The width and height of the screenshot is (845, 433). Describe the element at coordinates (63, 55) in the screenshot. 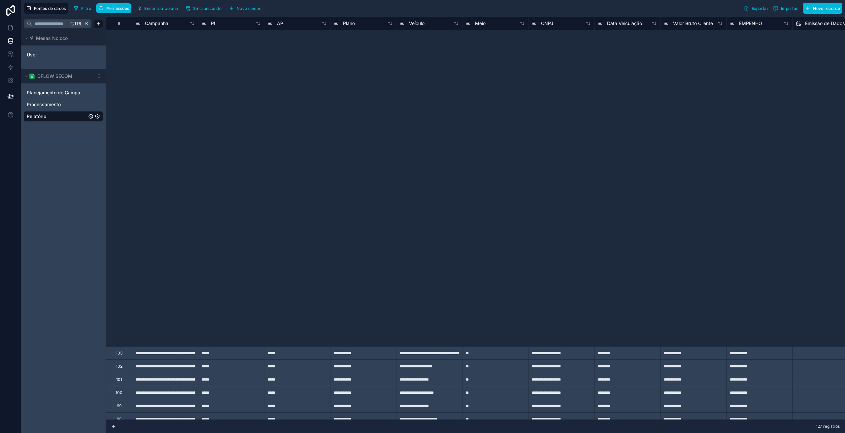

I see `div: Usuário` at that location.